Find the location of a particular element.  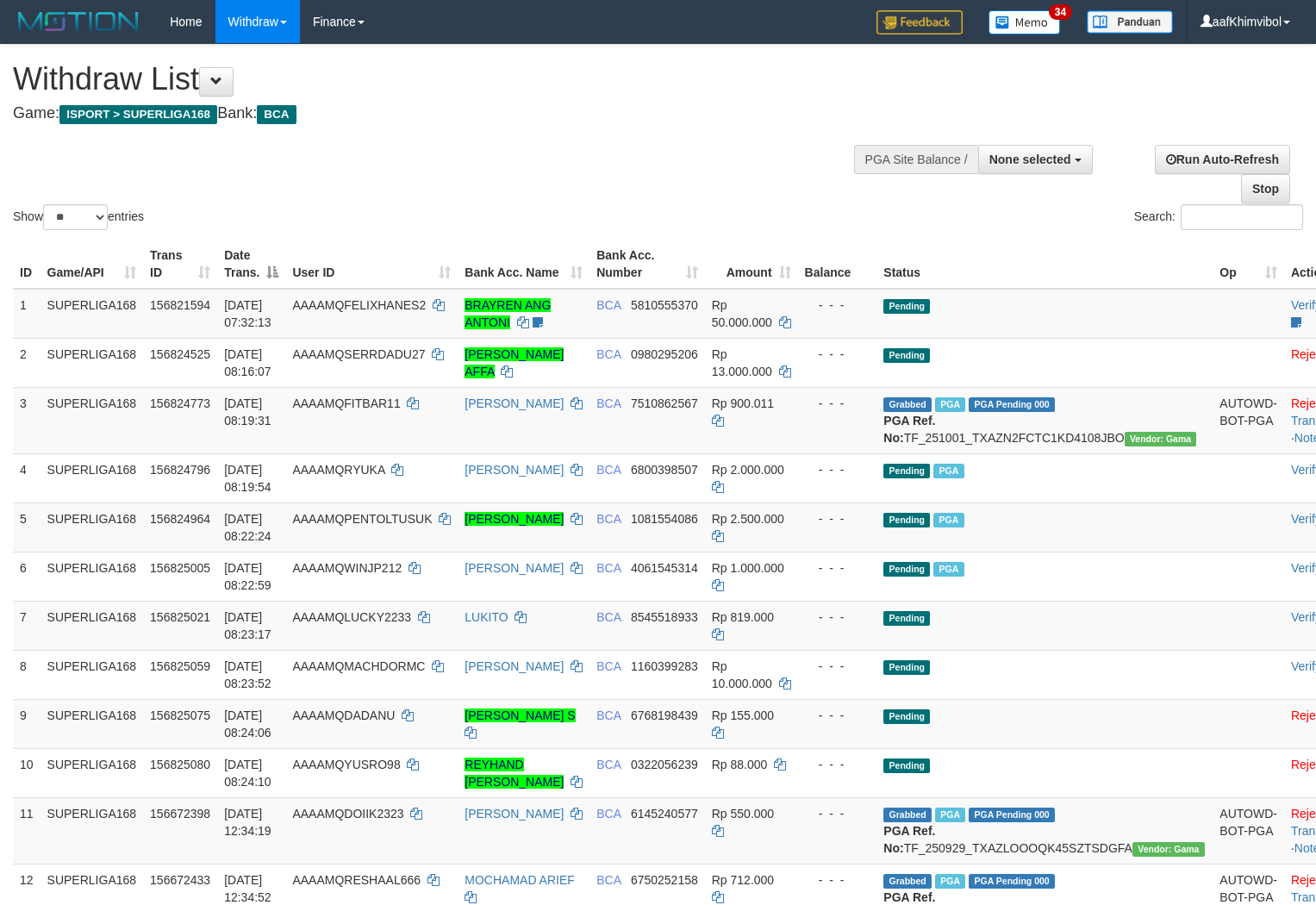

span: 156825075 is located at coordinates (180, 716).